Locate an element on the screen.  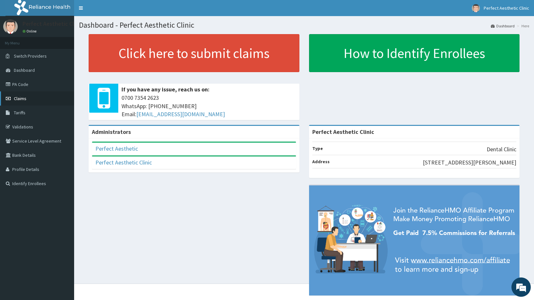
a: Click here to submit claims is located at coordinates (194, 53).